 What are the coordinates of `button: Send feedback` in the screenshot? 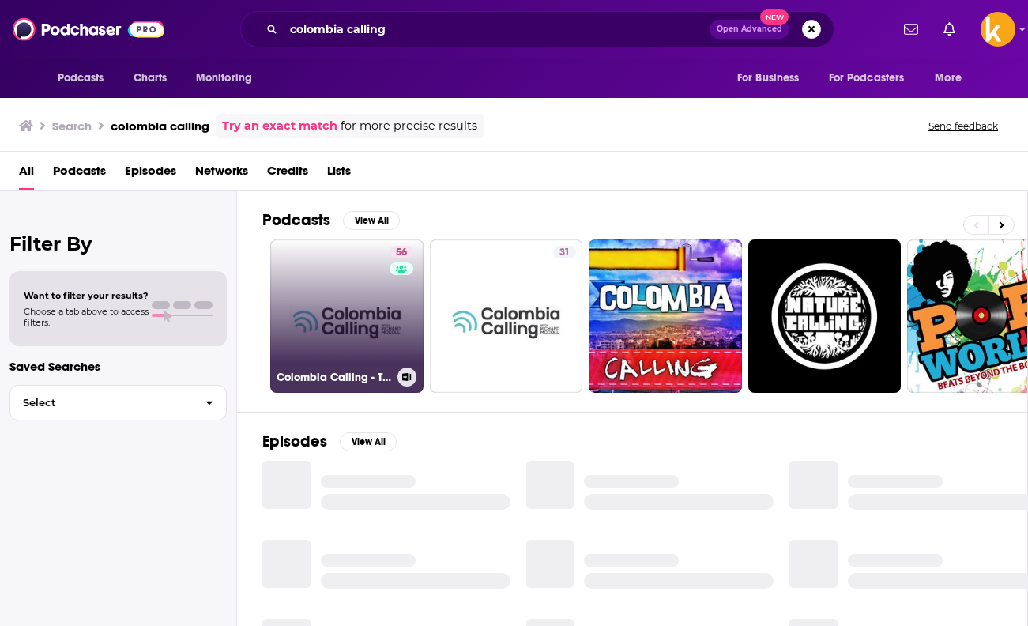 It's located at (963, 126).